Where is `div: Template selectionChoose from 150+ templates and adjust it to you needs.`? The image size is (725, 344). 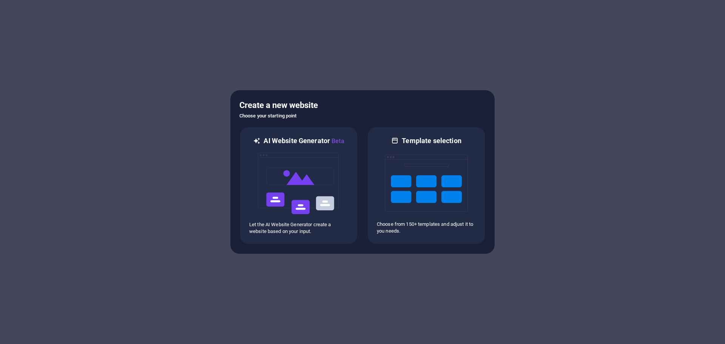
div: Template selectionChoose from 150+ templates and adjust it to you needs. is located at coordinates (426, 185).